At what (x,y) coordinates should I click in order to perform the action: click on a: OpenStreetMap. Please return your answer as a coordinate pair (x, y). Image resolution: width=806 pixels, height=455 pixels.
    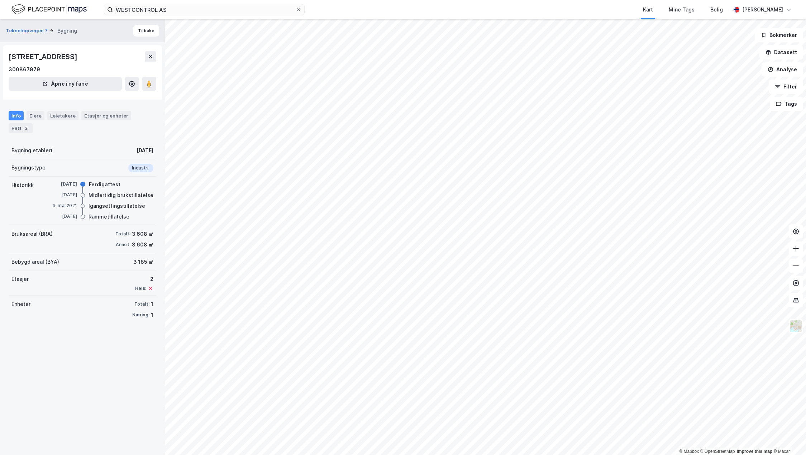
    Looking at the image, I should click on (717, 452).